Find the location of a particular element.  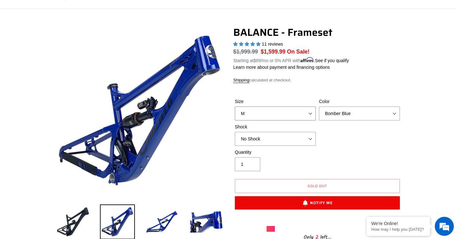

a: Learn more about payment and financing options is located at coordinates (282, 67).